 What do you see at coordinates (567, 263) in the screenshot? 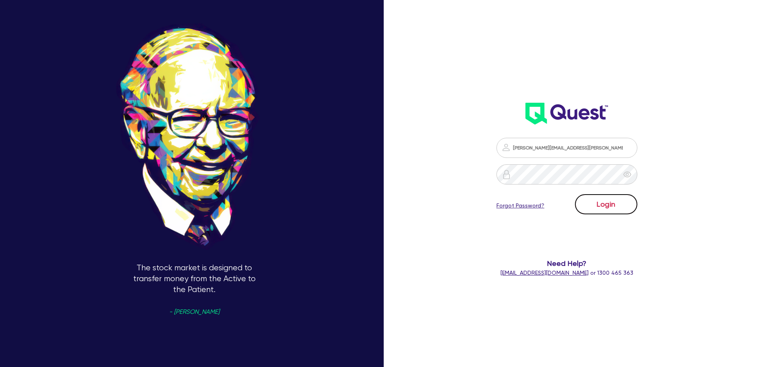
I see `span: Need Help?` at bounding box center [567, 263].